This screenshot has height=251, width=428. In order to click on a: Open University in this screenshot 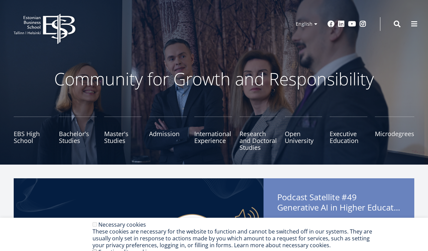, I will do `click(304, 134)`.